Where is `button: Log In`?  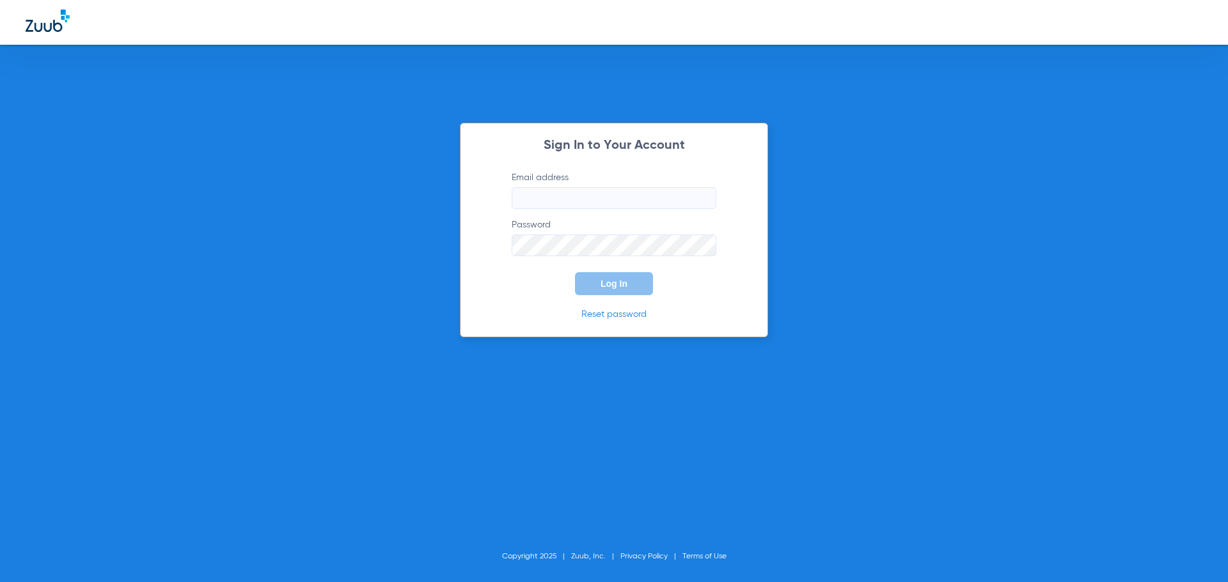 button: Log In is located at coordinates (614, 284).